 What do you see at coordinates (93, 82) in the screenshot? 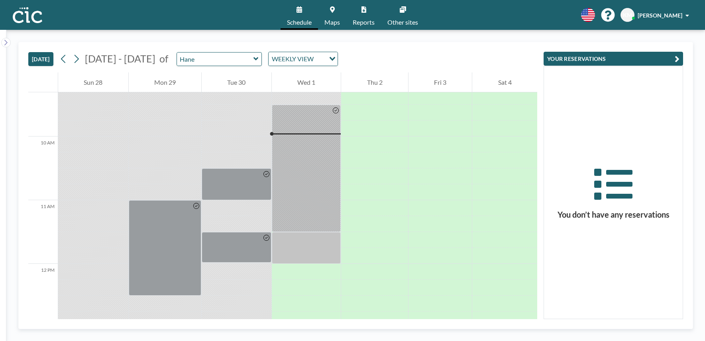
I see `div: Sun 28` at bounding box center [93, 82].